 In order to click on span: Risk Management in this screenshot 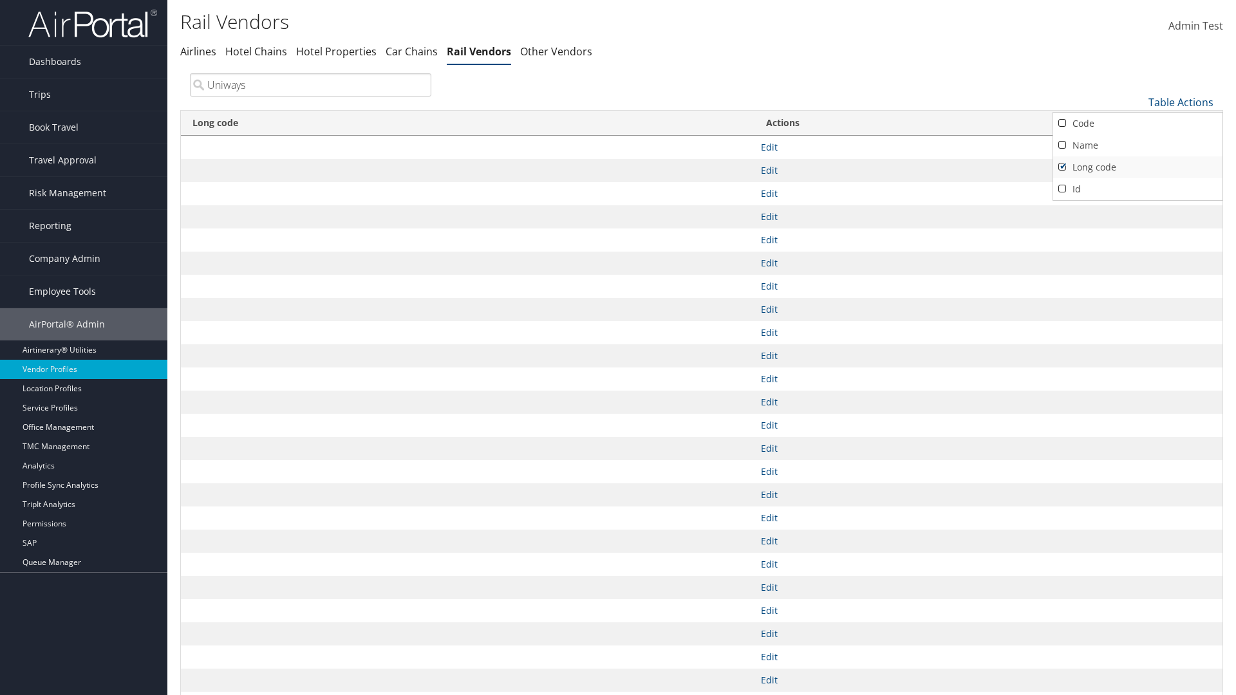, I will do `click(68, 193)`.